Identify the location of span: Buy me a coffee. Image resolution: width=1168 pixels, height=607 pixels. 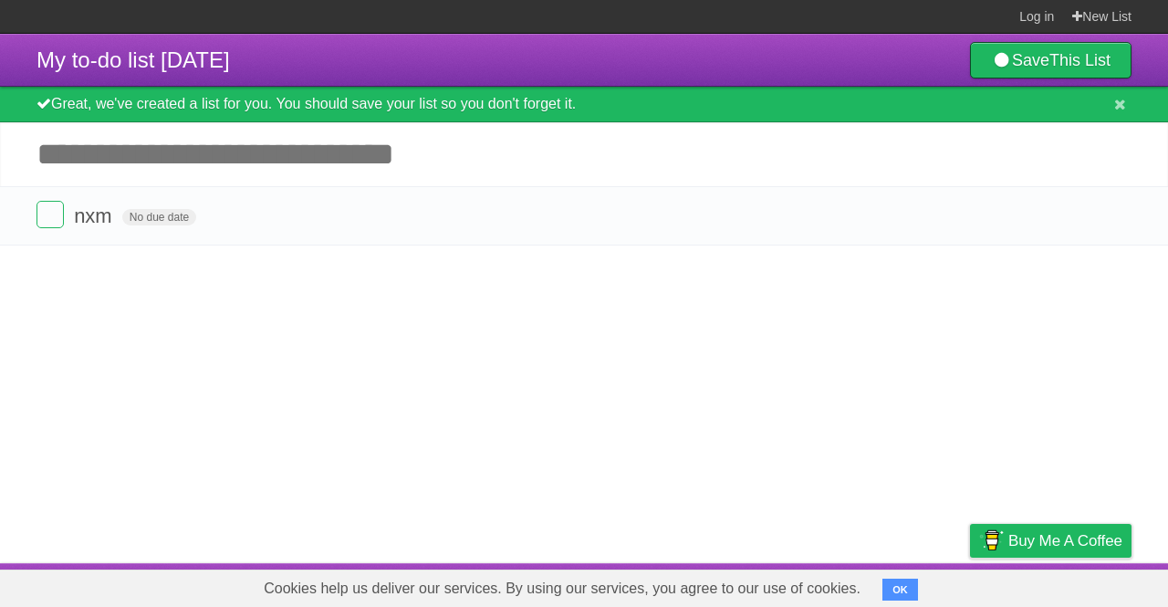
(1065, 540).